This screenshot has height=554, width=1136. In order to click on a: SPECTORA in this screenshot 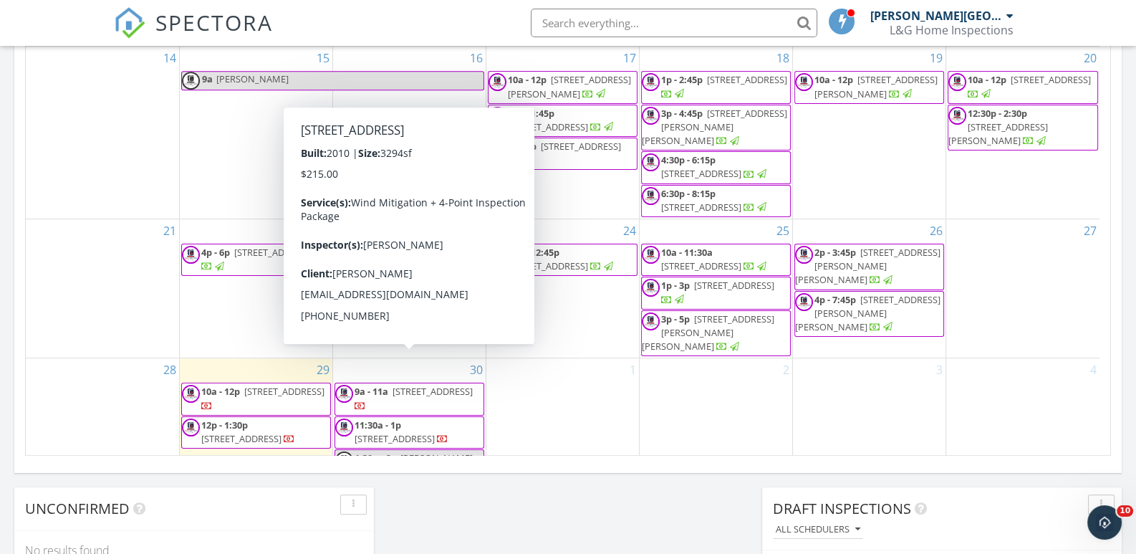, I will do `click(193, 34)`.